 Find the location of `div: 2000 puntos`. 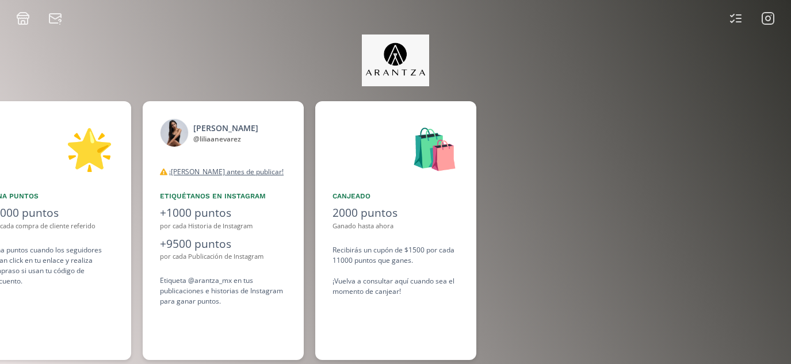

div: 2000 puntos is located at coordinates (396, 213).